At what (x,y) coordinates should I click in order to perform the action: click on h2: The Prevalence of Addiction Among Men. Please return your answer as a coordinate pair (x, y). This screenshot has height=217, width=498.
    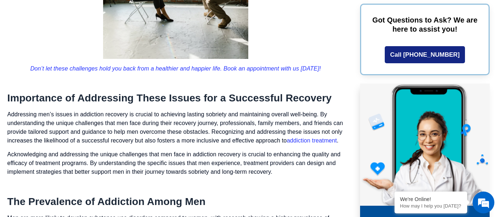
    Looking at the image, I should click on (175, 202).